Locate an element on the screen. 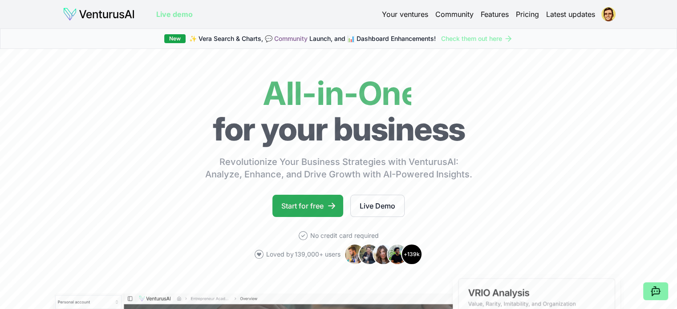  img: Avatar 1 is located at coordinates (355, 254).